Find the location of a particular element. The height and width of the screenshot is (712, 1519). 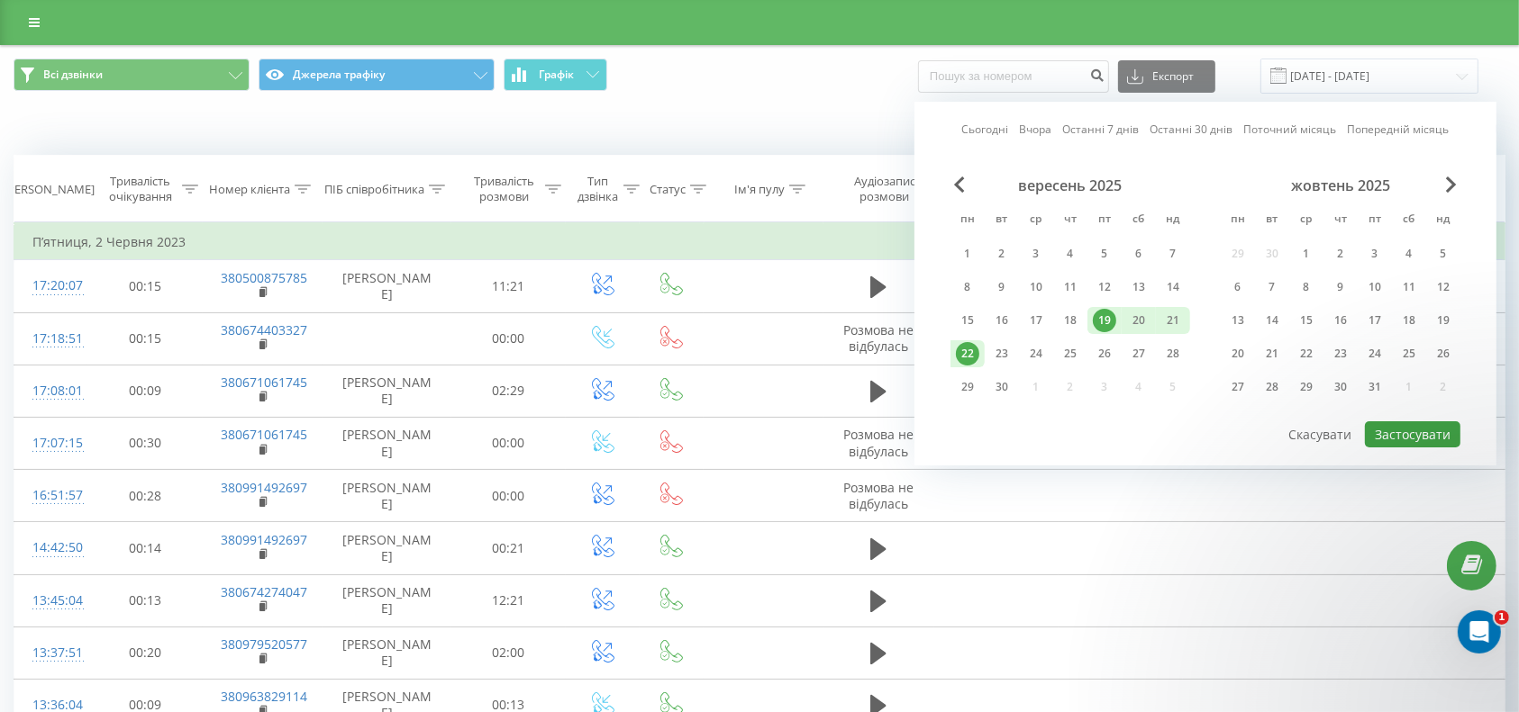

div: 9 is located at coordinates (1002, 287).